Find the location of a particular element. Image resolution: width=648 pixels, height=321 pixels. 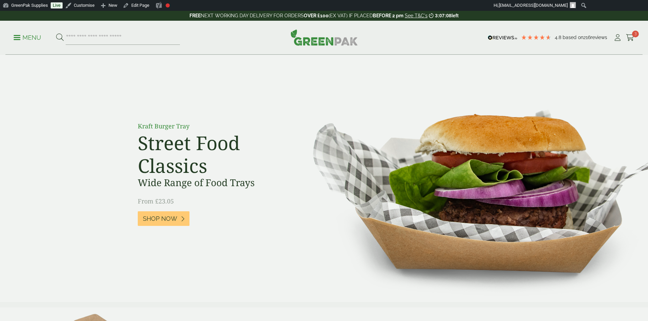

span: 4.8 is located at coordinates (558, 37).